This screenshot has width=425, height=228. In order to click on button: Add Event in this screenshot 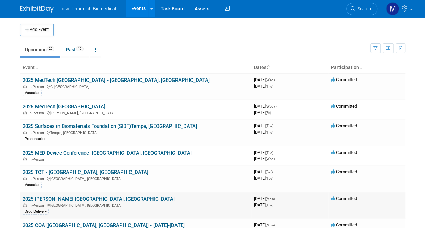, I will do `click(37, 30)`.